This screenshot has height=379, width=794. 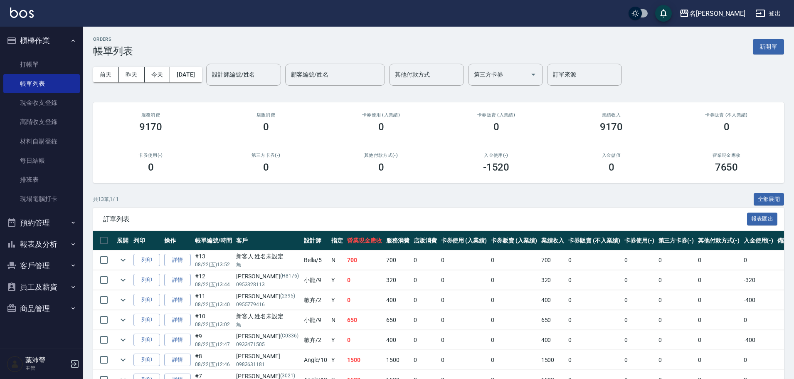 I want to click on th: 業績收入, so click(x=553, y=240).